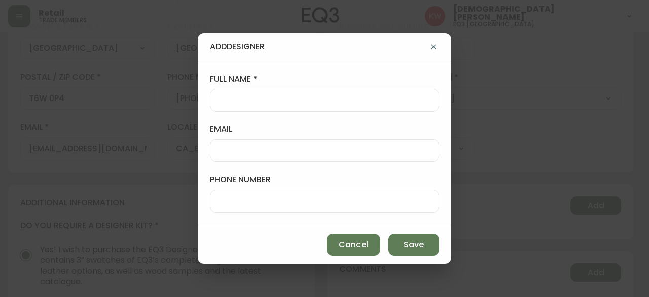 The width and height of the screenshot is (649, 297). Describe the element at coordinates (325, 129) in the screenshot. I see `label: email` at that location.